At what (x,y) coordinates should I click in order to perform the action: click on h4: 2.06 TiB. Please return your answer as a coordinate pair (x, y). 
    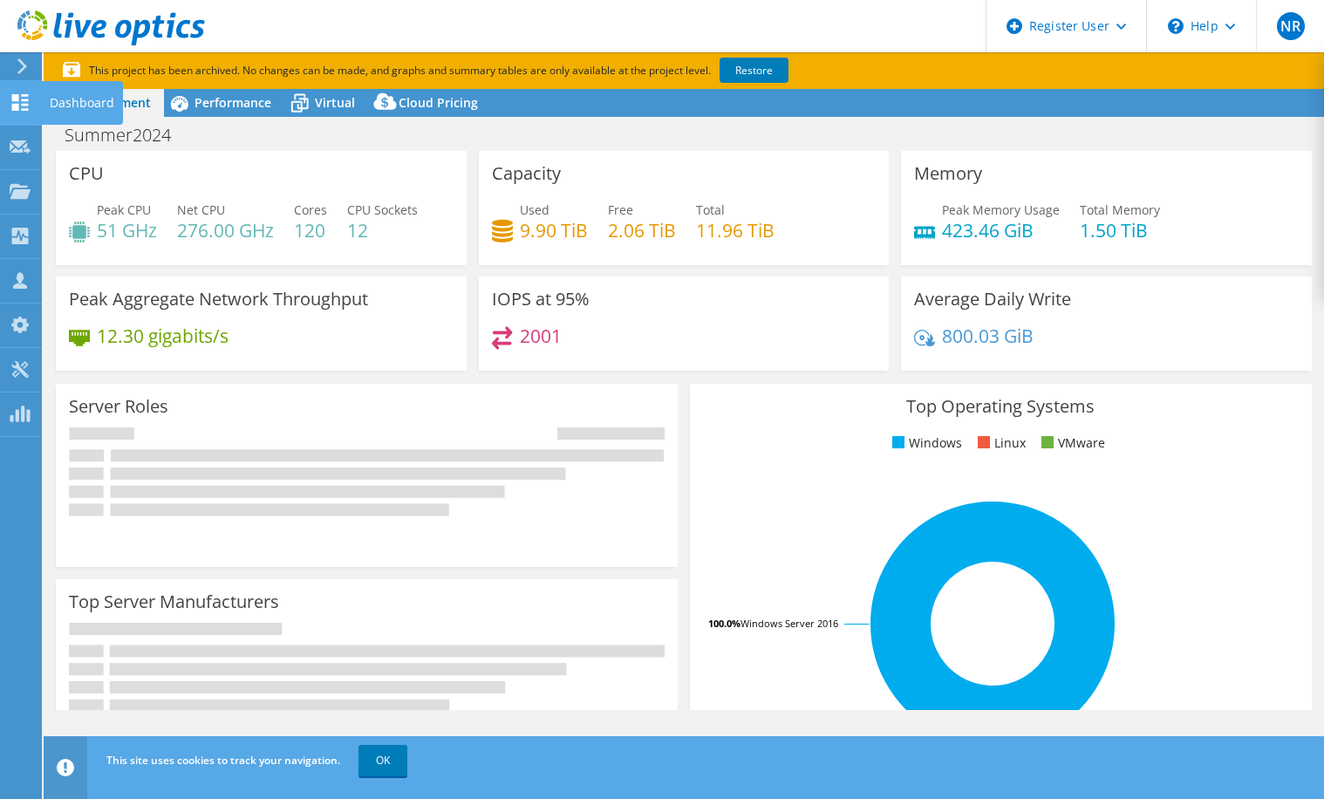
    Looking at the image, I should click on (642, 230).